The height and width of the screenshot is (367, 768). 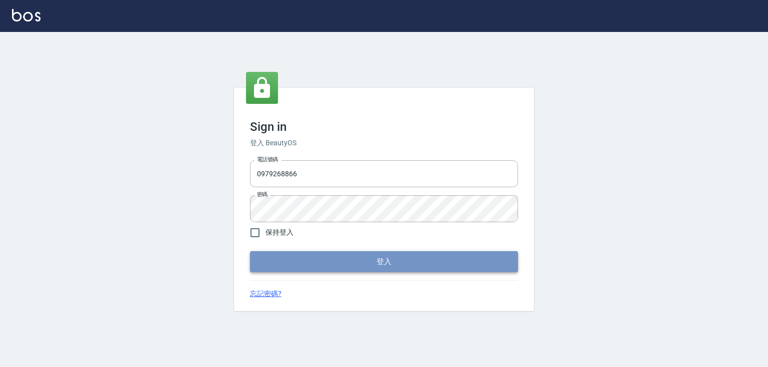 What do you see at coordinates (384, 127) in the screenshot?
I see `h3: Sign in` at bounding box center [384, 127].